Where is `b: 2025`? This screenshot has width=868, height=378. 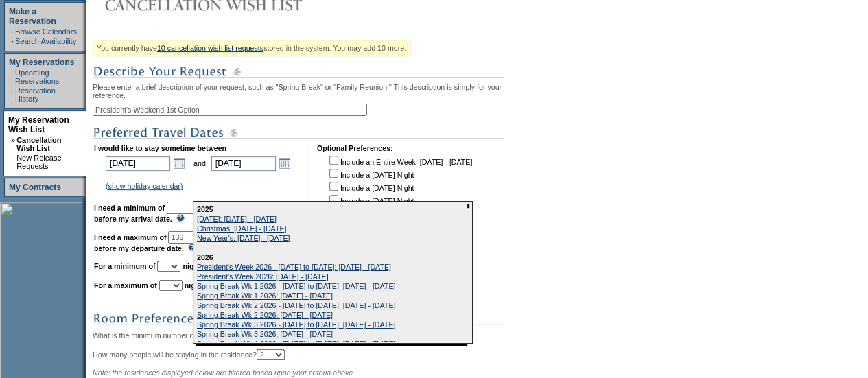 b: 2025 is located at coordinates (205, 209).